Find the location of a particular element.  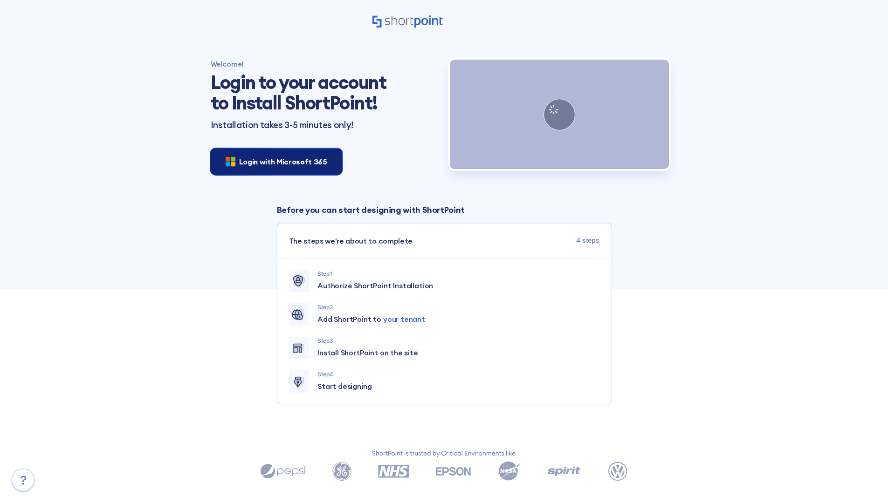

button: Login with Microsoft 365 is located at coordinates (276, 162).